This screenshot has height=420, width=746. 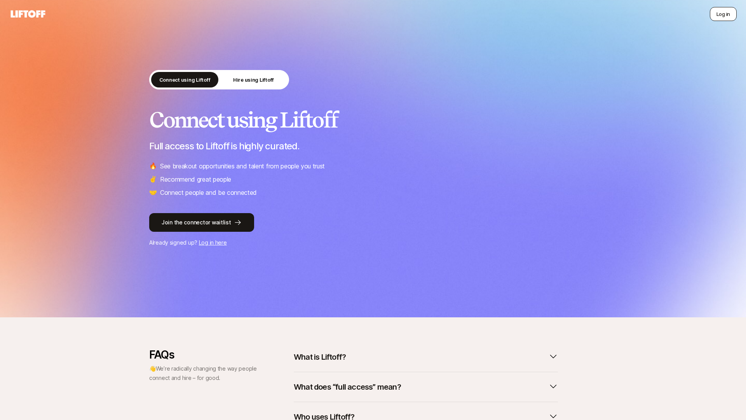 What do you see at coordinates (243, 166) in the screenshot?
I see `p: See breakout opportunities and talent from people you trust` at bounding box center [243, 166].